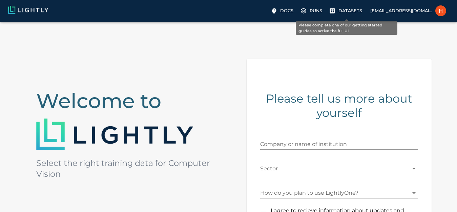 The image size is (457, 212). I want to click on p: Runs, so click(316, 11).